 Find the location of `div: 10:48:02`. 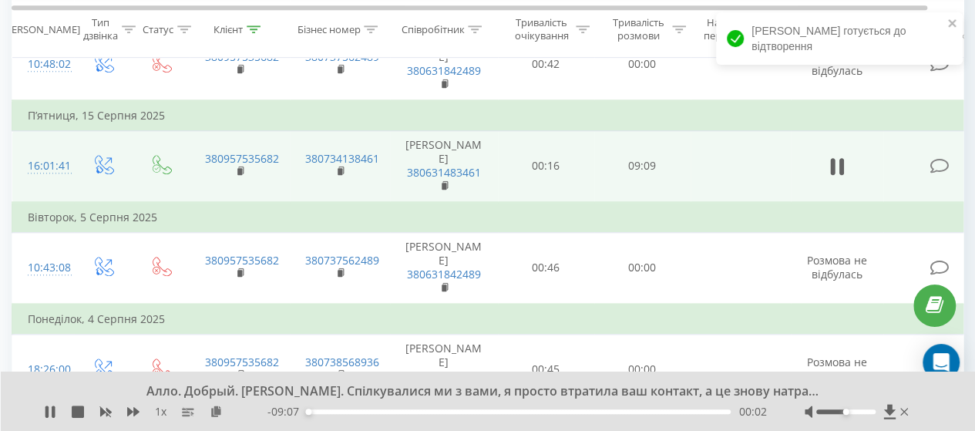

div: 10:48:02 is located at coordinates (43, 64).